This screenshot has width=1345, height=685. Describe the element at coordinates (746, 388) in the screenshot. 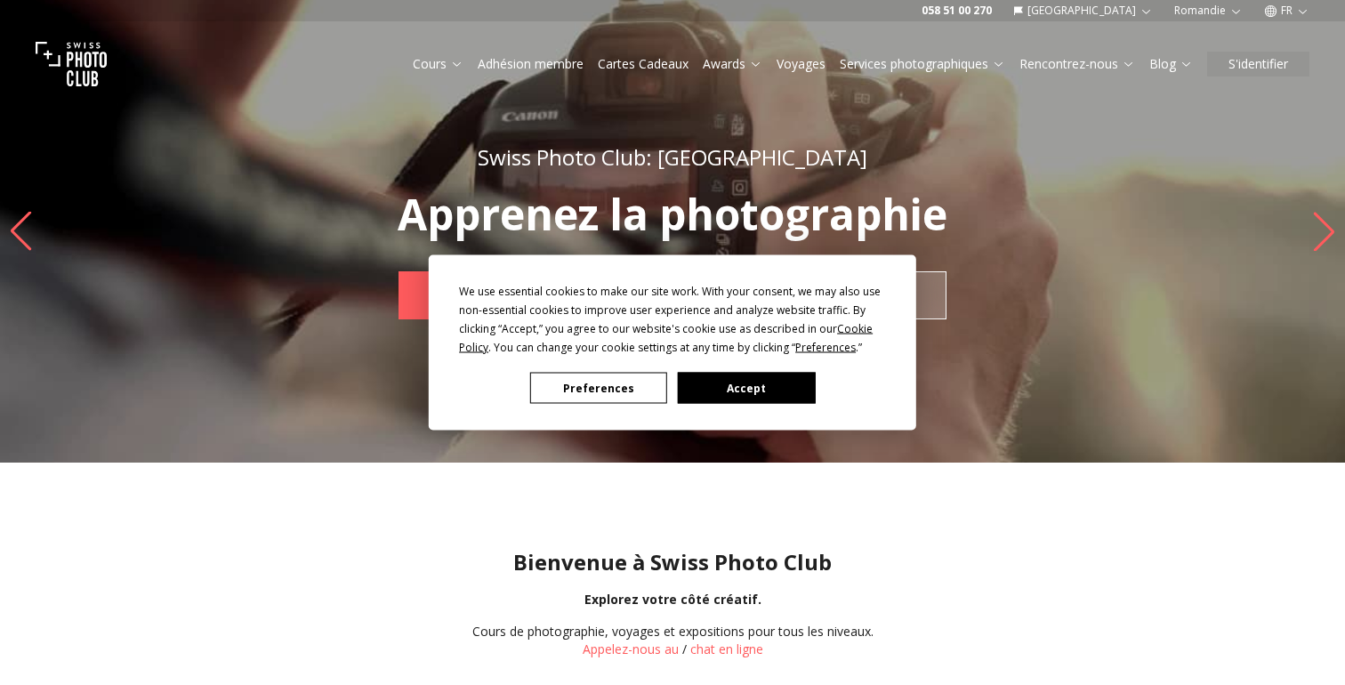

I see `button: Accept` at that location.